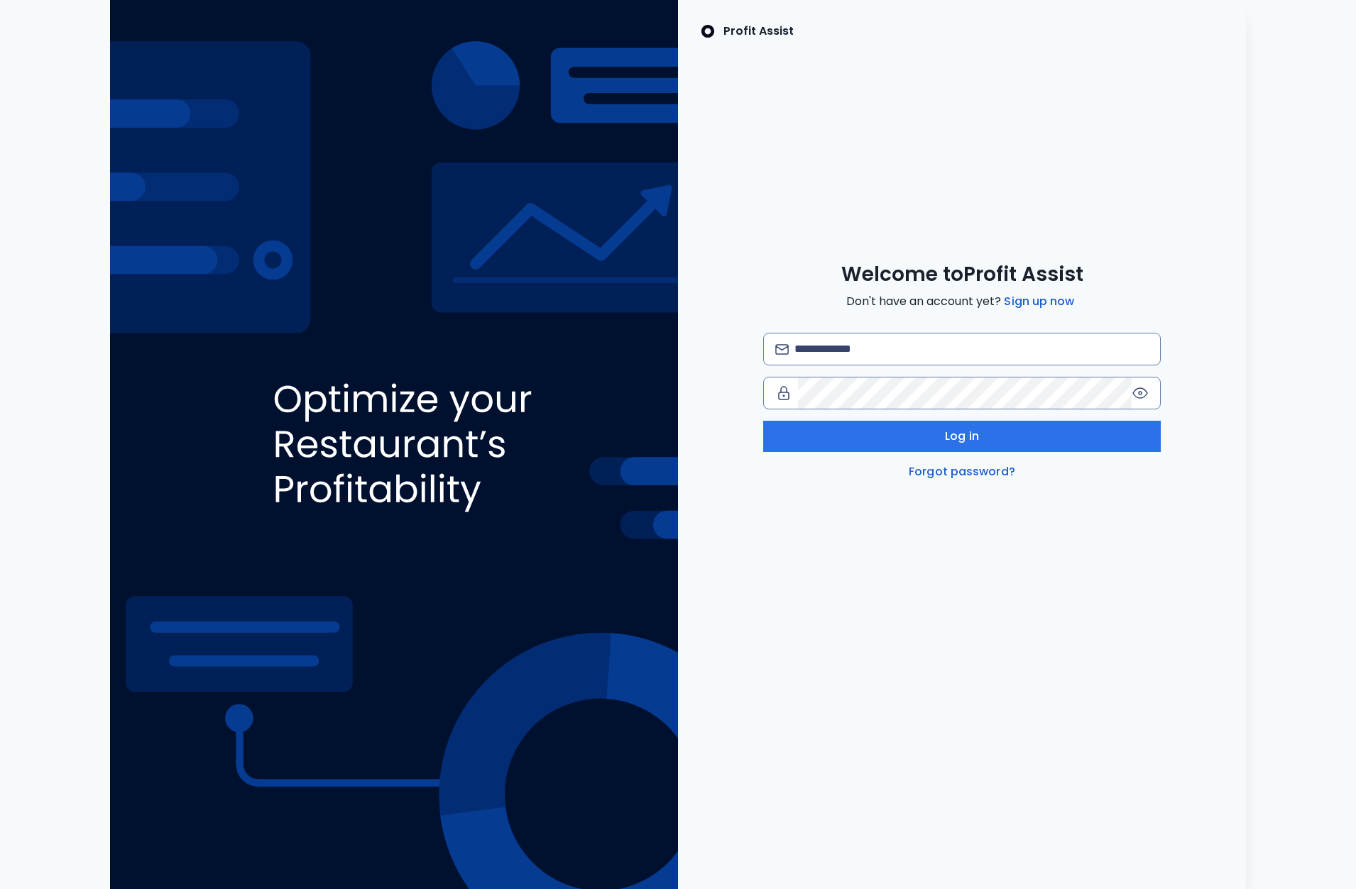 This screenshot has height=889, width=1356. I want to click on button: Log in, so click(962, 437).